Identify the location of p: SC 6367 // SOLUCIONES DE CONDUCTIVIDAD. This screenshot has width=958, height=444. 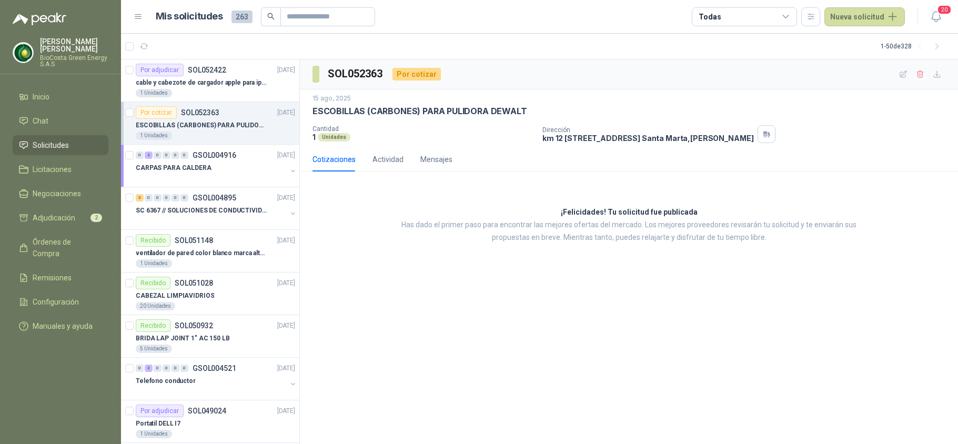
(201, 210).